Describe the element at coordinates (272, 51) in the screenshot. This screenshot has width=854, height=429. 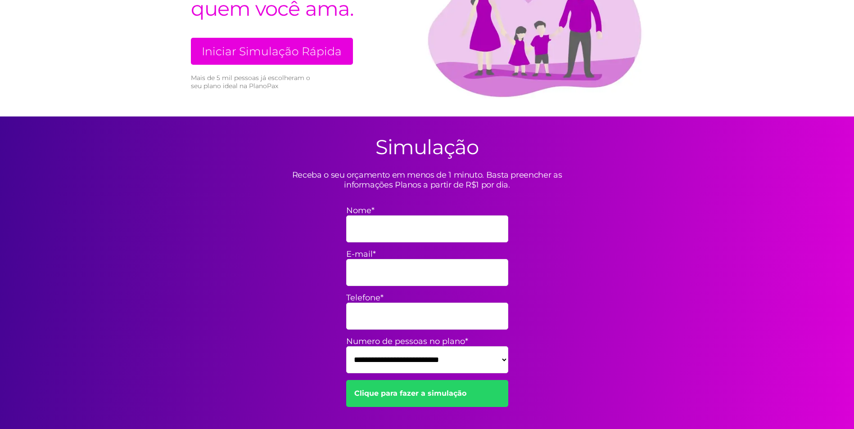
I see `a: Iniciar Simulação Rápida` at that location.